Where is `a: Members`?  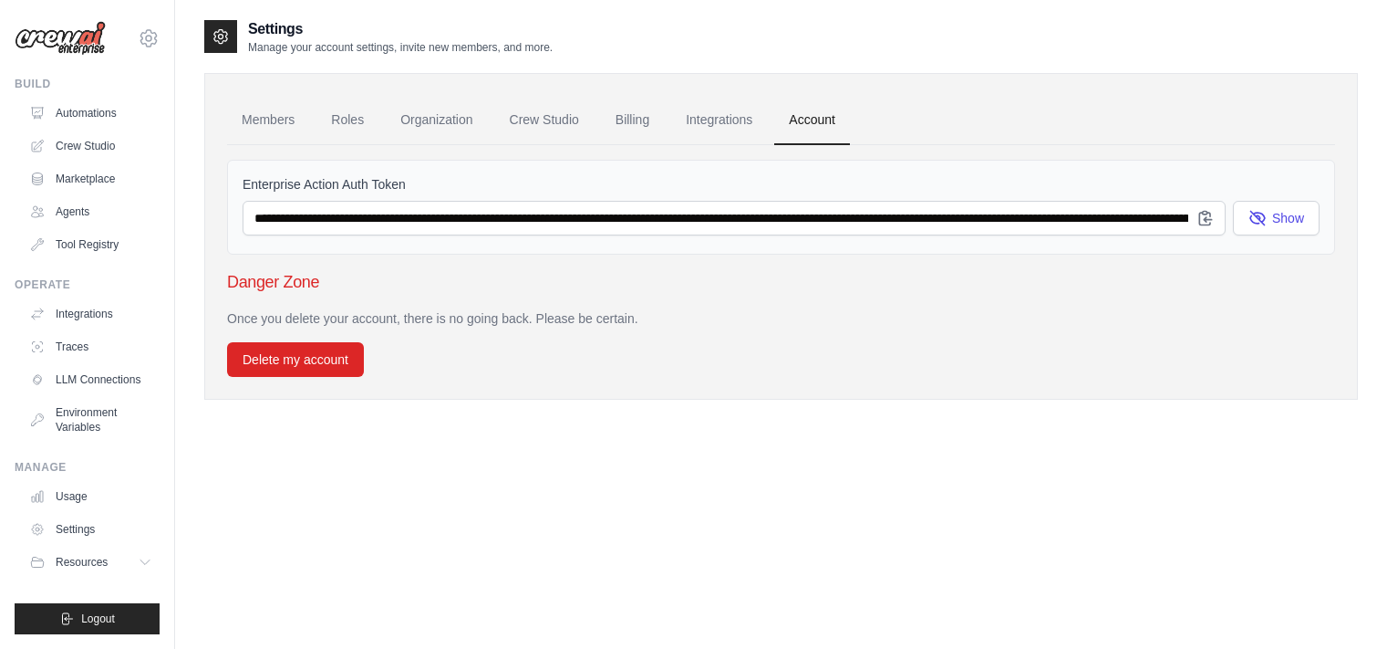 a: Members is located at coordinates (268, 120).